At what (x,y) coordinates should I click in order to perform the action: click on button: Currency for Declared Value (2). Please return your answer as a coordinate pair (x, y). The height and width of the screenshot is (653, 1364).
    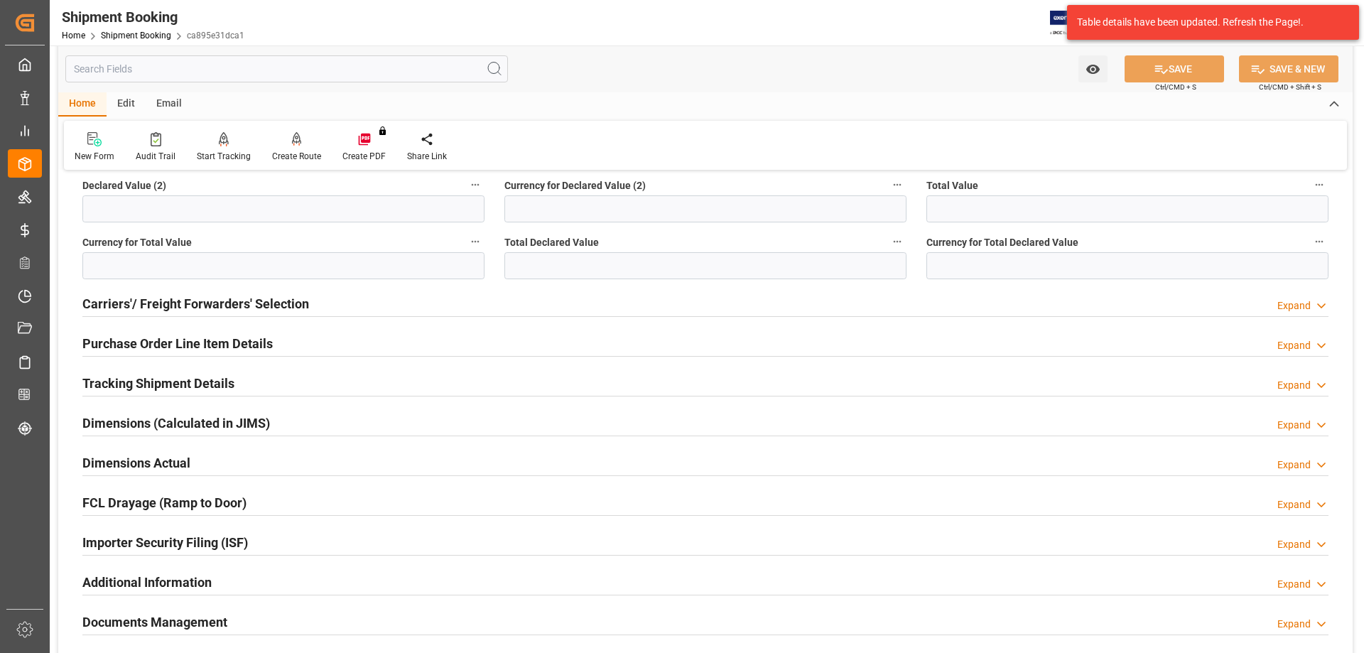
    Looking at the image, I should click on (897, 185).